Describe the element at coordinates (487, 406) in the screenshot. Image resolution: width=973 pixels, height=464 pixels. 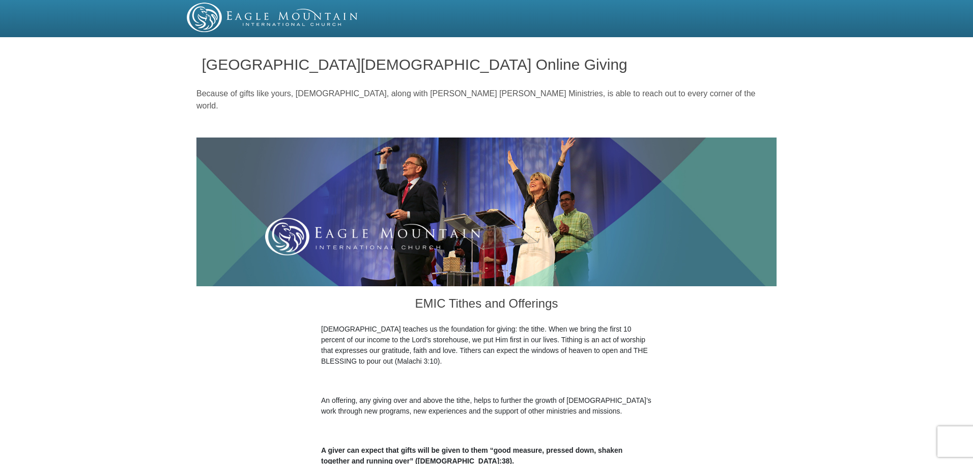
I see `p: An offering, any giving over and above the tithe, helps to further the growth of [DEMOGRAPHIC_DAT...` at that location.